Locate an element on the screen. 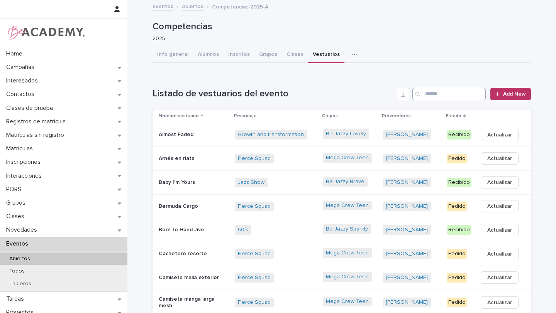 The width and height of the screenshot is (556, 313). p: PQRS is located at coordinates (15, 190).